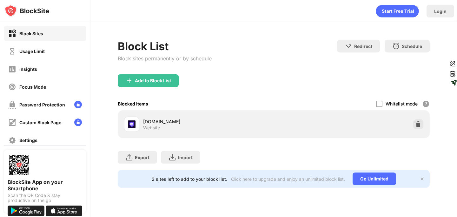  What do you see at coordinates (32, 51) in the screenshot?
I see `div: Usage Limit` at bounding box center [32, 51].